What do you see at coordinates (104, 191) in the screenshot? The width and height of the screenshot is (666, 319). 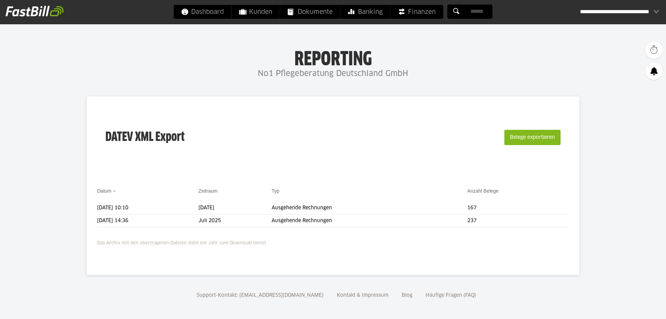 I see `a: Datum` at bounding box center [104, 191].